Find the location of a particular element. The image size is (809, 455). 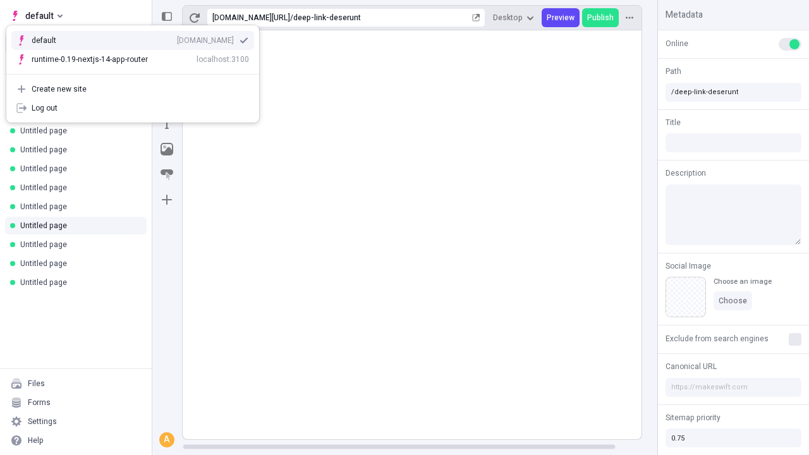

span: Canonical URL is located at coordinates (691, 367).